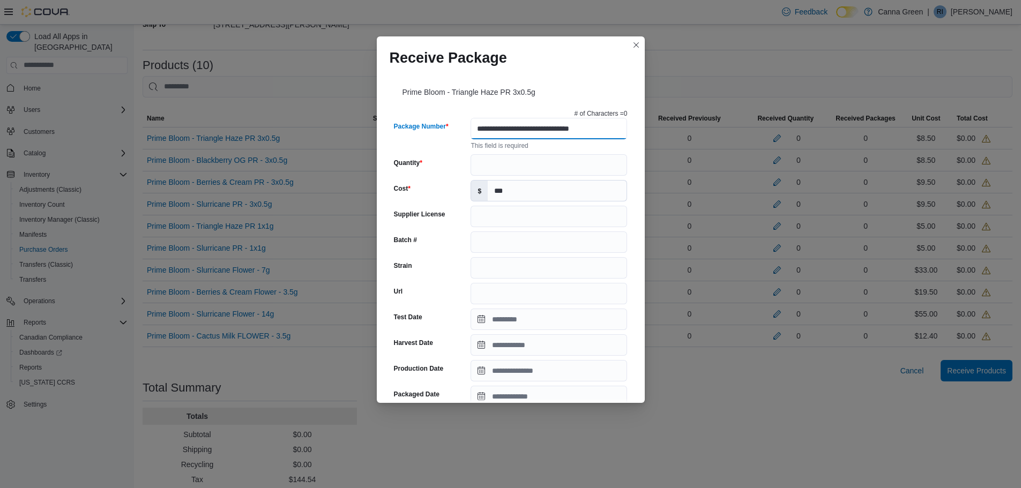  I want to click on label: Url, so click(398, 291).